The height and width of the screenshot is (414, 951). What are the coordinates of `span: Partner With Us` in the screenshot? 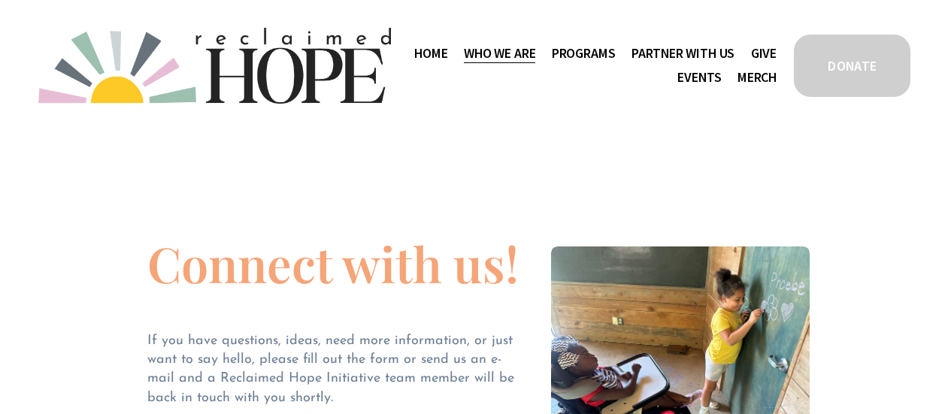 It's located at (683, 53).